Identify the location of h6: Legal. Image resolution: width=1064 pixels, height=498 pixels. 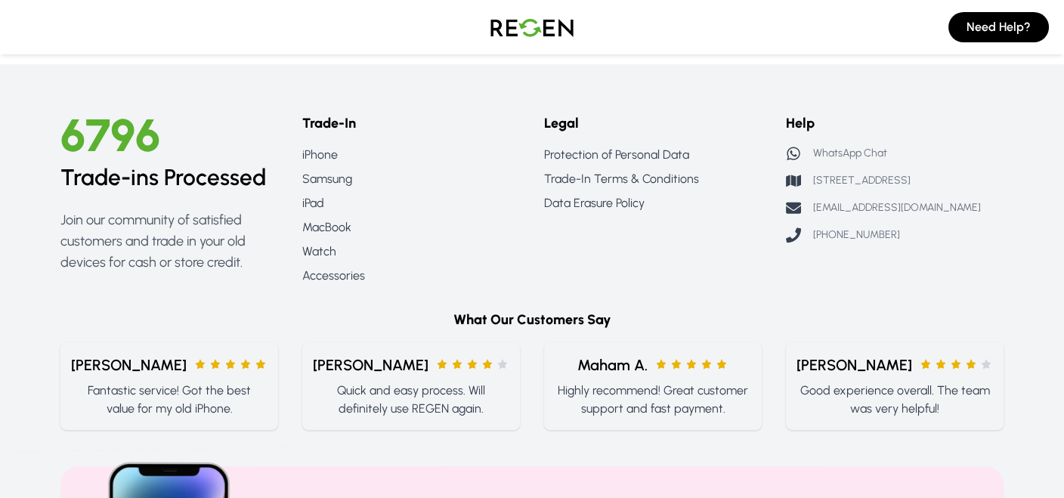
(653, 123).